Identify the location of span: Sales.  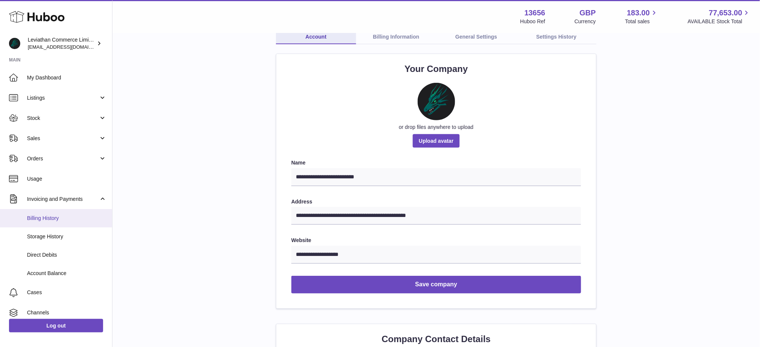
(63, 138).